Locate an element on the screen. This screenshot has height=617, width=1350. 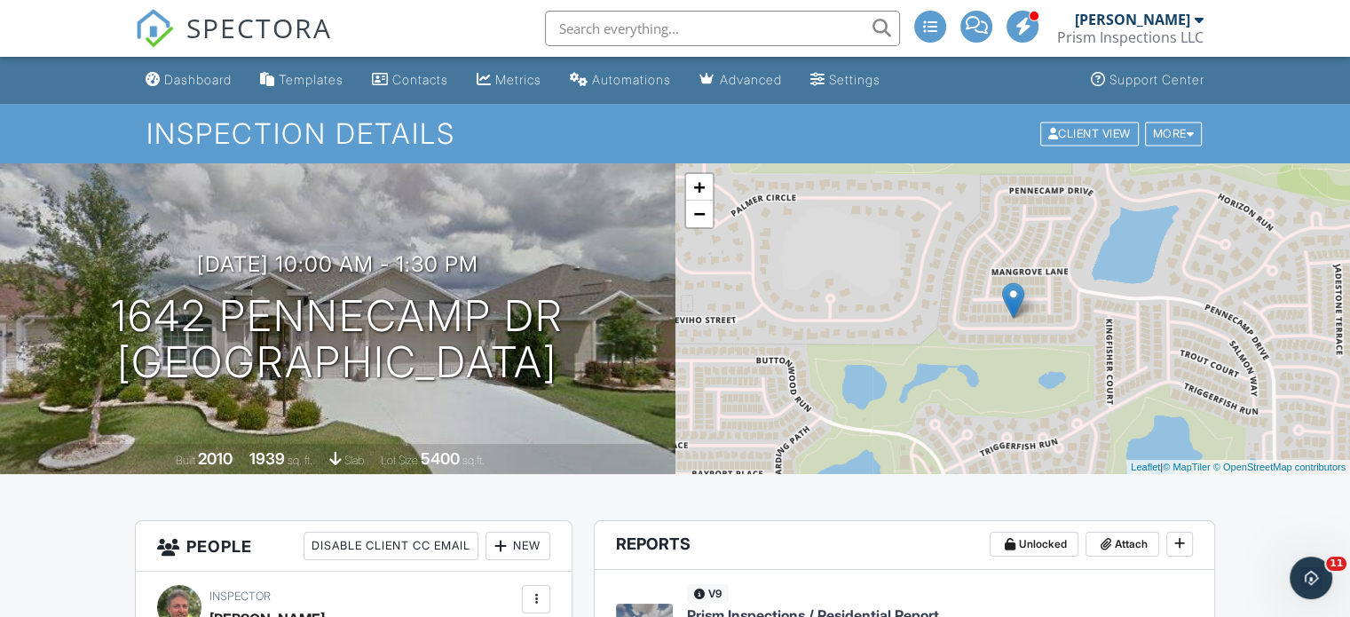
span: 11 is located at coordinates (1336, 564).